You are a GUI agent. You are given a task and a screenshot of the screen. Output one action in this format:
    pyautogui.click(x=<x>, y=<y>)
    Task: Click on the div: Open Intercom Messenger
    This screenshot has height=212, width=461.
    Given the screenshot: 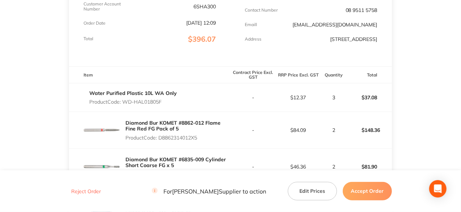 What is the action you would take?
    pyautogui.click(x=438, y=188)
    